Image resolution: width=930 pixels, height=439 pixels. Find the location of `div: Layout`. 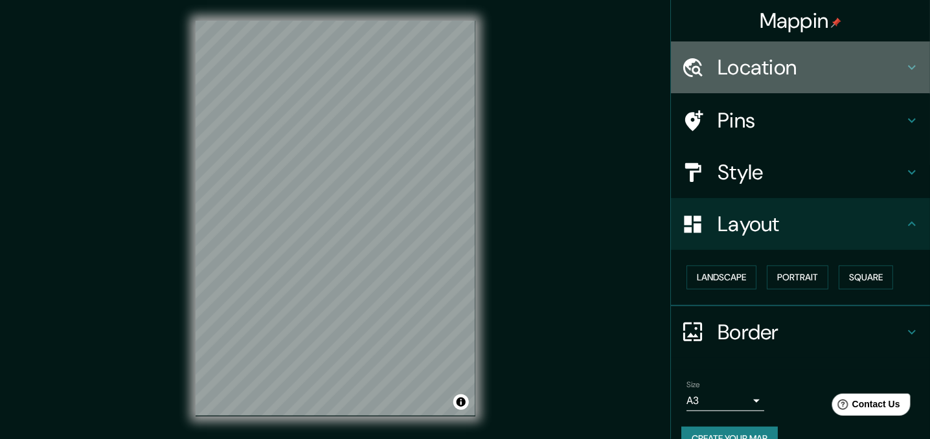

div: Layout is located at coordinates (800, 224).